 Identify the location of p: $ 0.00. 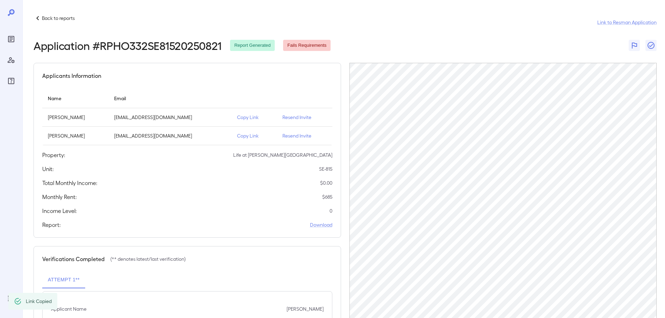
(326, 183).